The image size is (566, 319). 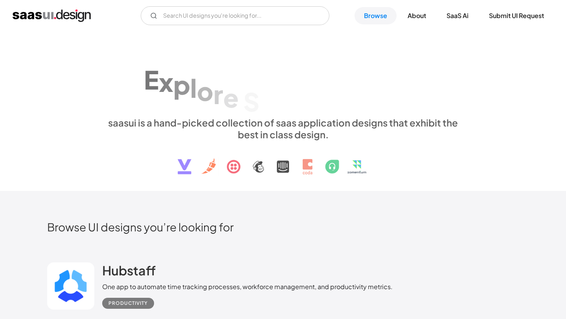 What do you see at coordinates (375, 16) in the screenshot?
I see `a: Browse` at bounding box center [375, 16].